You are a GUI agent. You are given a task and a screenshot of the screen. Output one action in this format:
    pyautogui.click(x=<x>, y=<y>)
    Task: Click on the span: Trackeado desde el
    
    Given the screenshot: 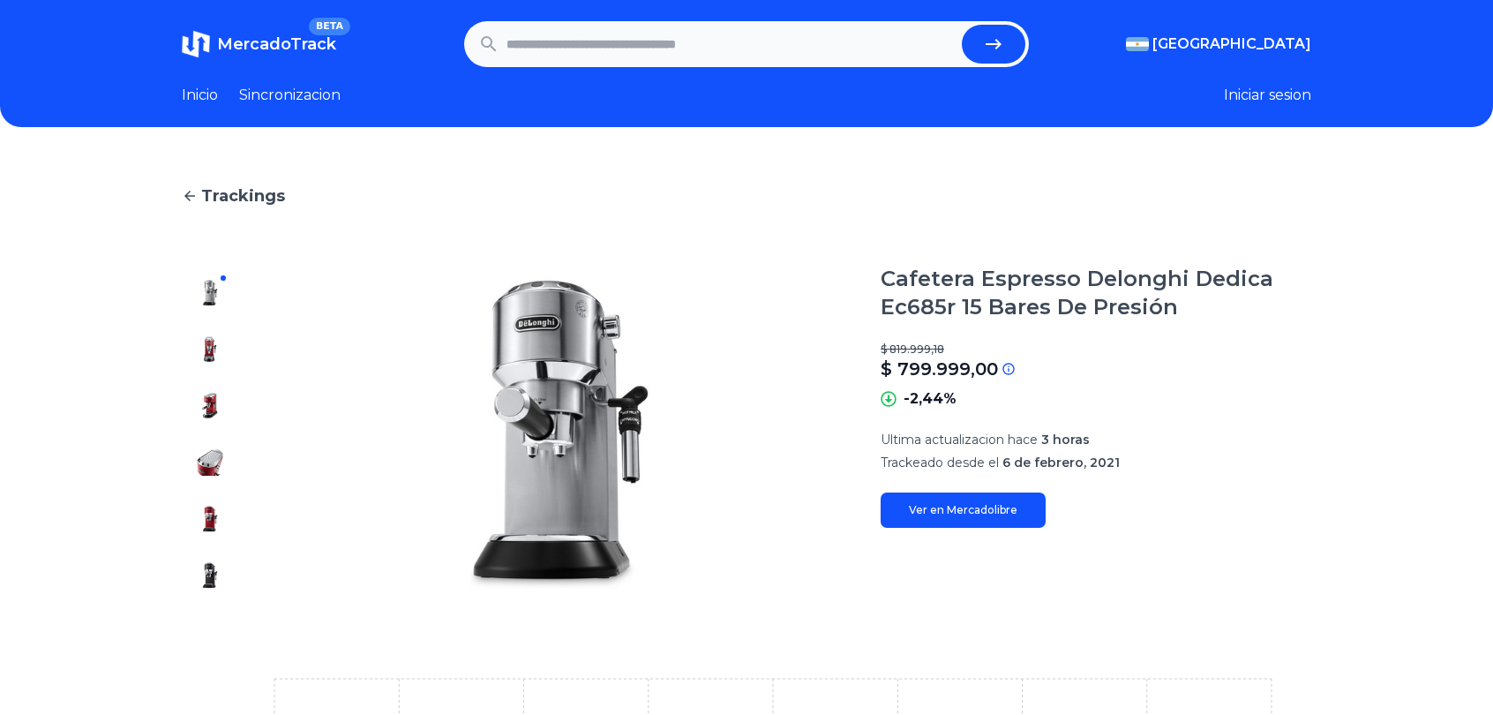 What is the action you would take?
    pyautogui.click(x=940, y=462)
    